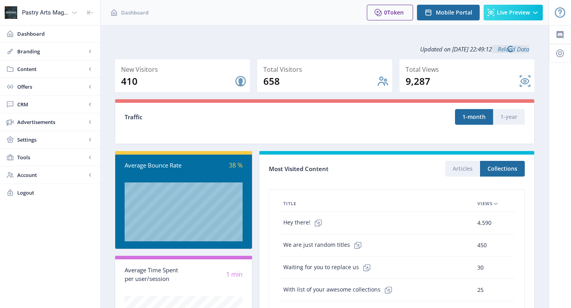 The image size is (571, 308). I want to click on div: Pastry Arts Magazine, so click(45, 13).